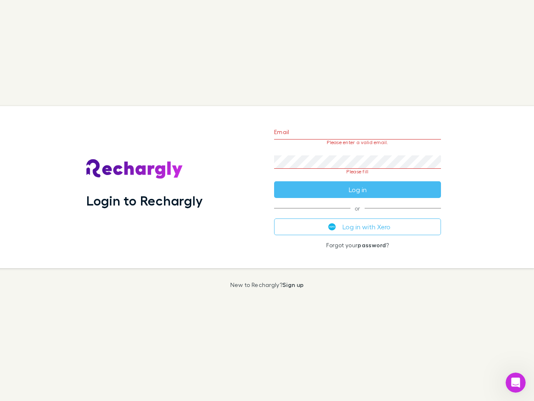  What do you see at coordinates (358, 190) in the screenshot?
I see `button: Log in` at bounding box center [358, 190].